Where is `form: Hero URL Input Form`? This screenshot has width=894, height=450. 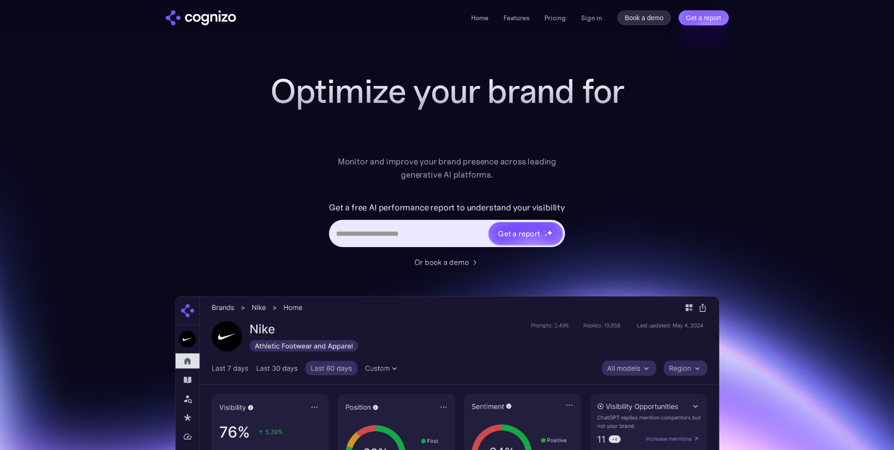 form: Hero URL Input Form is located at coordinates (447, 226).